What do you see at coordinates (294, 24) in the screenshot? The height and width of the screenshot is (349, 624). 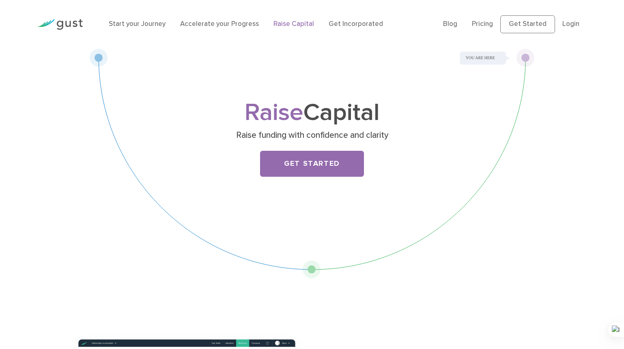 I see `a: Raise Capital` at bounding box center [294, 24].